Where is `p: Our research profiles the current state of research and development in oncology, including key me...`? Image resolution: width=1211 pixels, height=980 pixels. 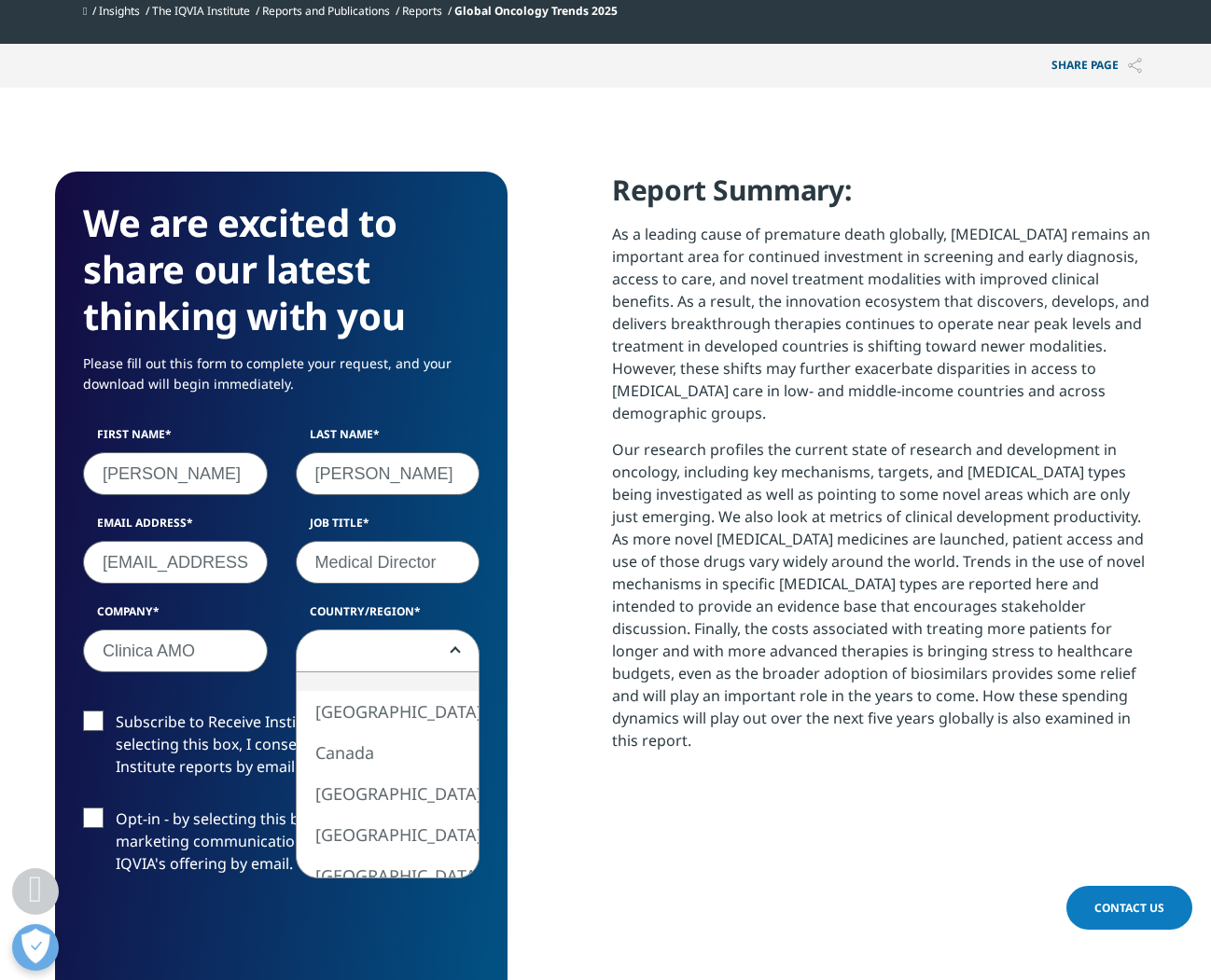 p: Our research profiles the current state of research and development in oncology, including key me... is located at coordinates (884, 601).